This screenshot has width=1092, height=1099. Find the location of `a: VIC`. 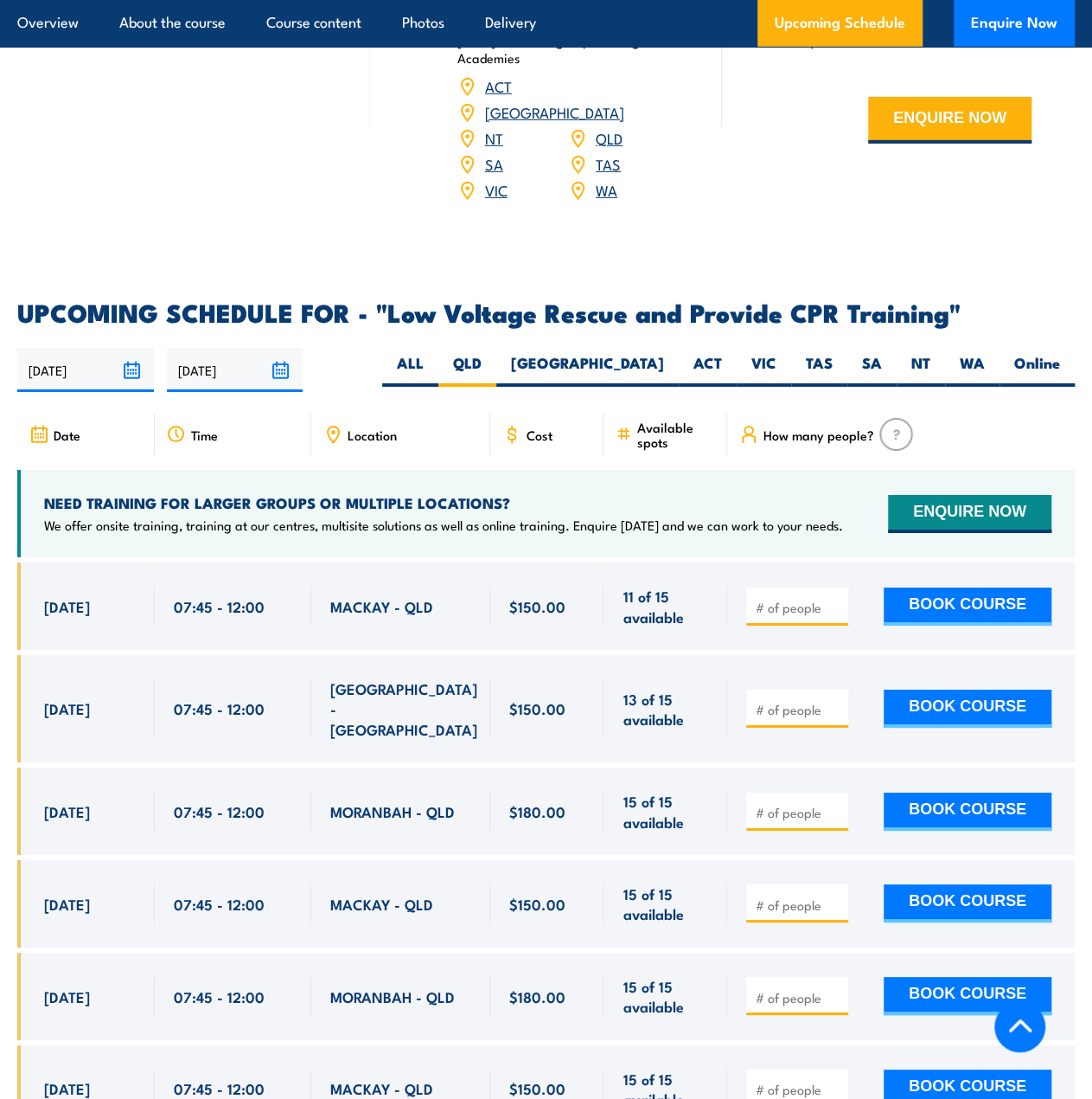

a: VIC is located at coordinates (496, 189).